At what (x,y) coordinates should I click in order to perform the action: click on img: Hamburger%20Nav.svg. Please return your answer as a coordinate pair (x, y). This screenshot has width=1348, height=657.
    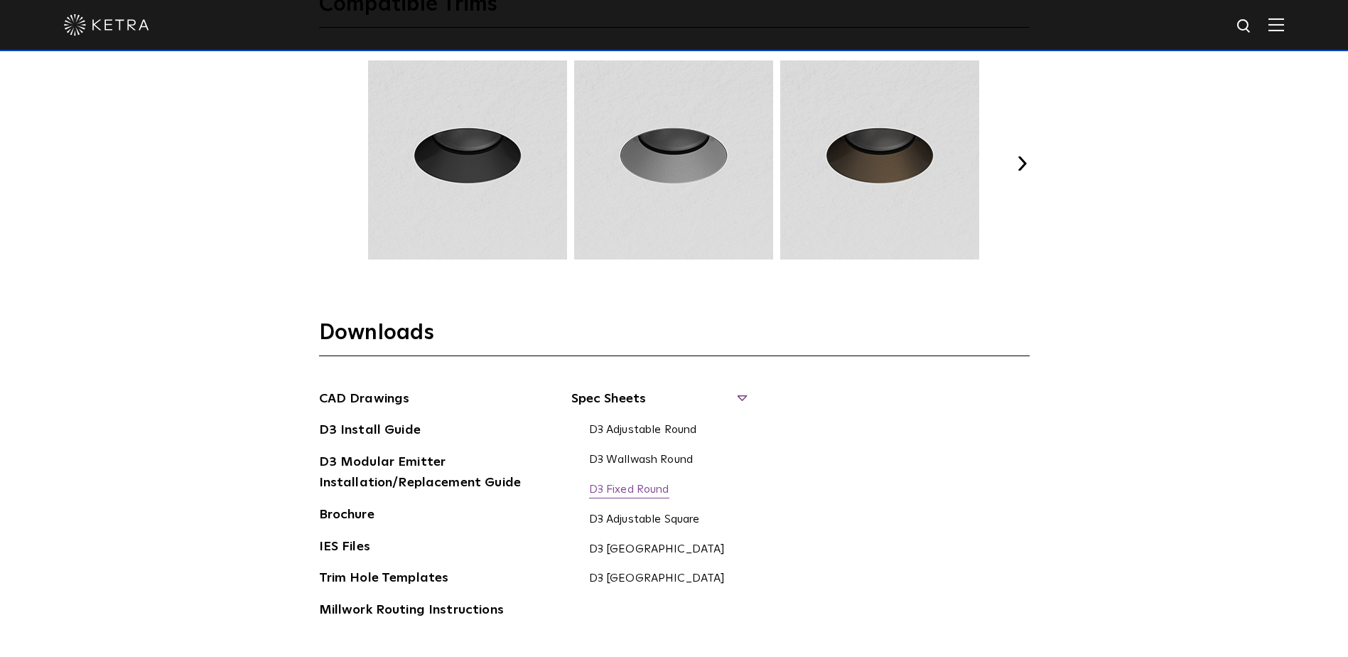
    Looking at the image, I should click on (1276, 24).